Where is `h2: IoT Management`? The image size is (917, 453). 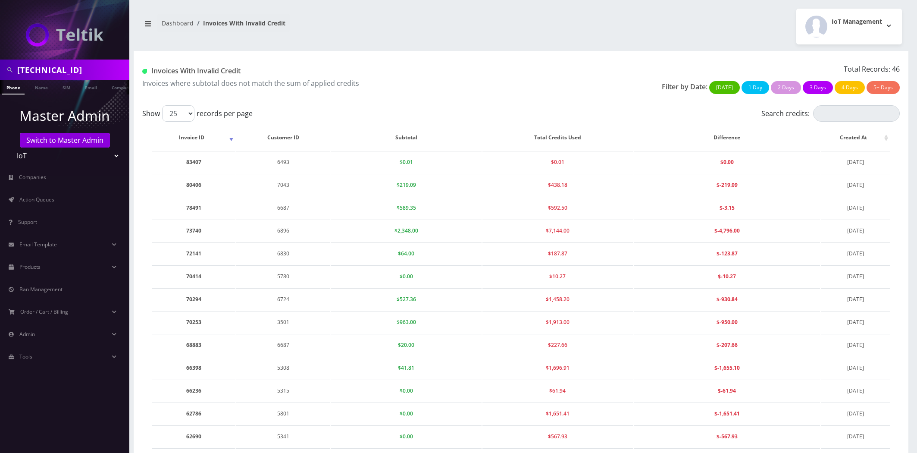
h2: IoT Management is located at coordinates (857, 22).